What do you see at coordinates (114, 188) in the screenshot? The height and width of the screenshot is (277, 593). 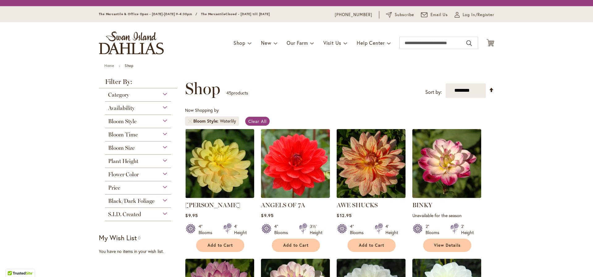 I see `span: Price` at bounding box center [114, 188].